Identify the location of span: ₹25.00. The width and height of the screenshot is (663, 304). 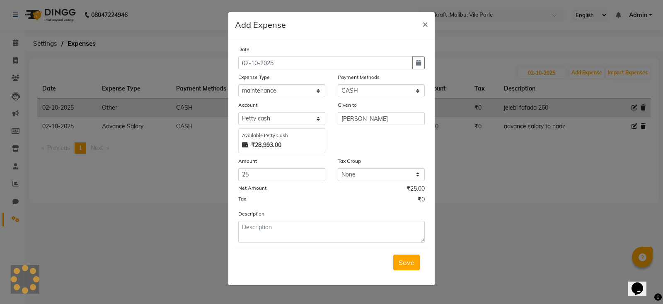
(416, 189).